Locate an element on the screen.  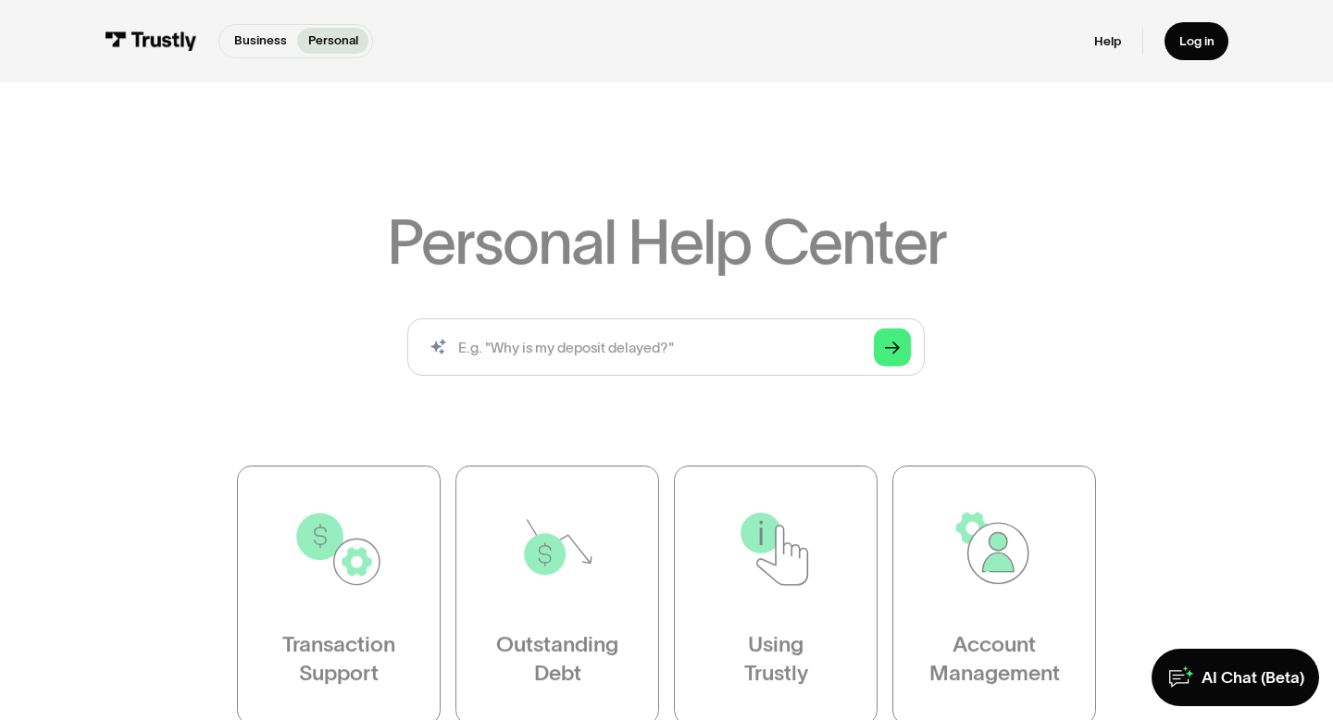
div: Outstanding Debt is located at coordinates (557, 660).